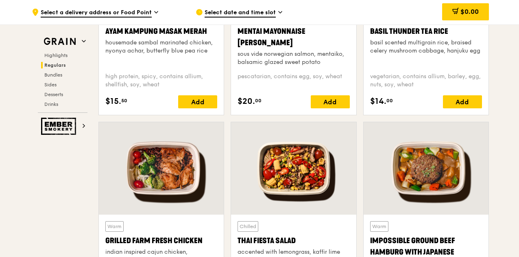  I want to click on div: Thai Fiesta Salad, so click(293, 240).